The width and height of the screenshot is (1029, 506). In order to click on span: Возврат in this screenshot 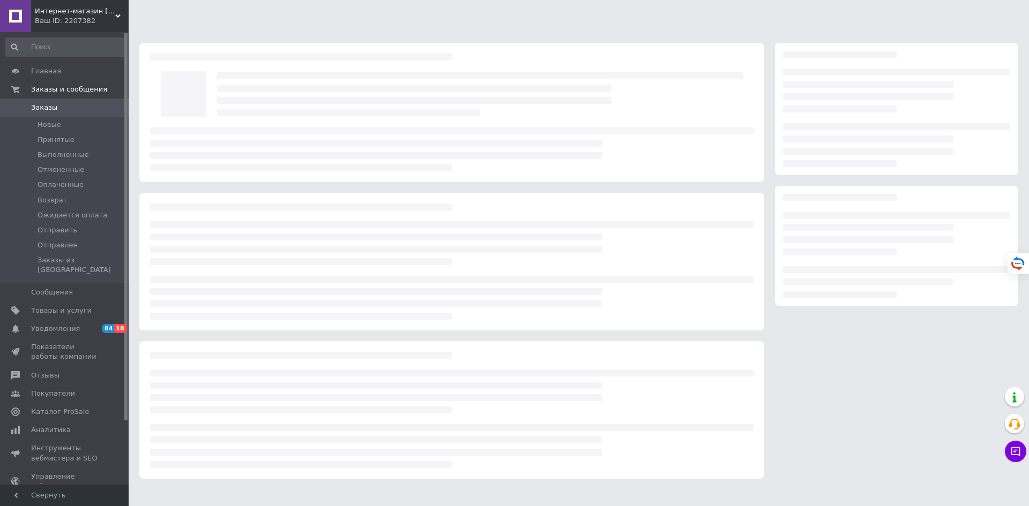, I will do `click(52, 200)`.